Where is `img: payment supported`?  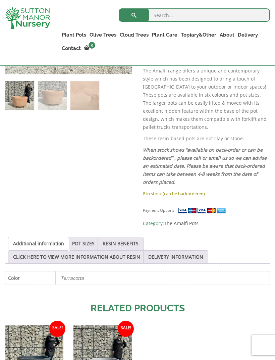
img: payment supported is located at coordinates (203, 210).